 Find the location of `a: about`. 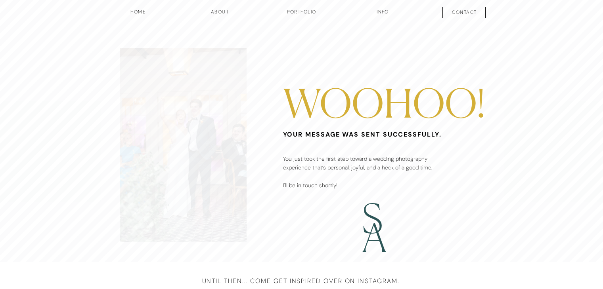

a: about is located at coordinates (220, 15).